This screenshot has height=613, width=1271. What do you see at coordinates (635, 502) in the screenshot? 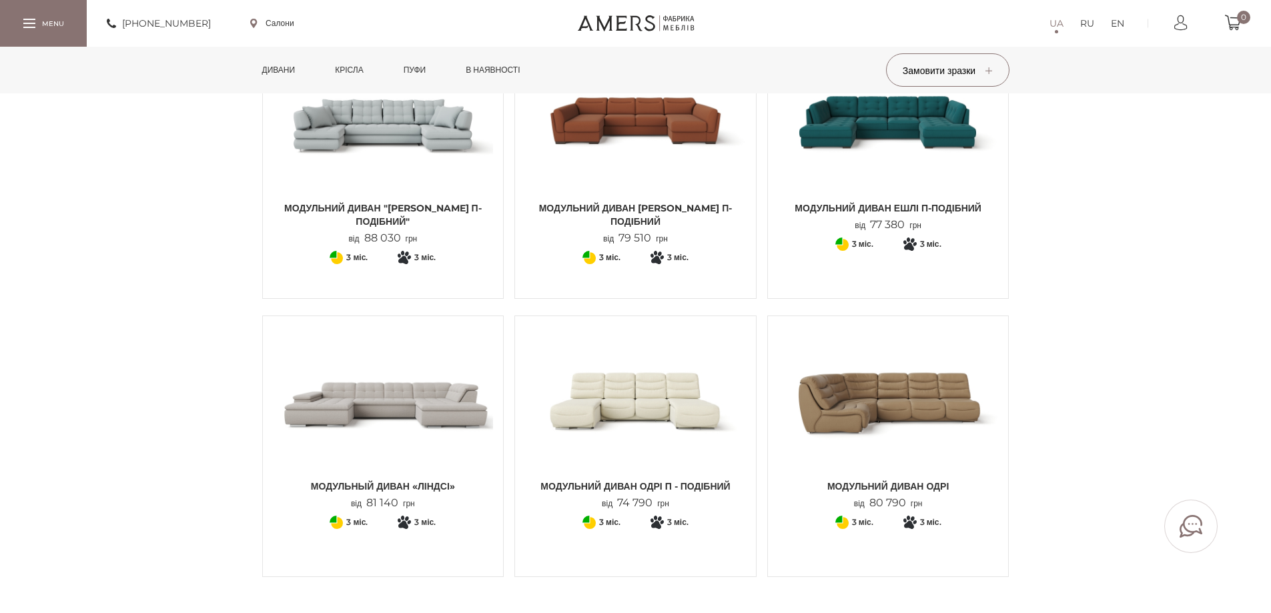
I see `span: 74 790` at bounding box center [635, 502].